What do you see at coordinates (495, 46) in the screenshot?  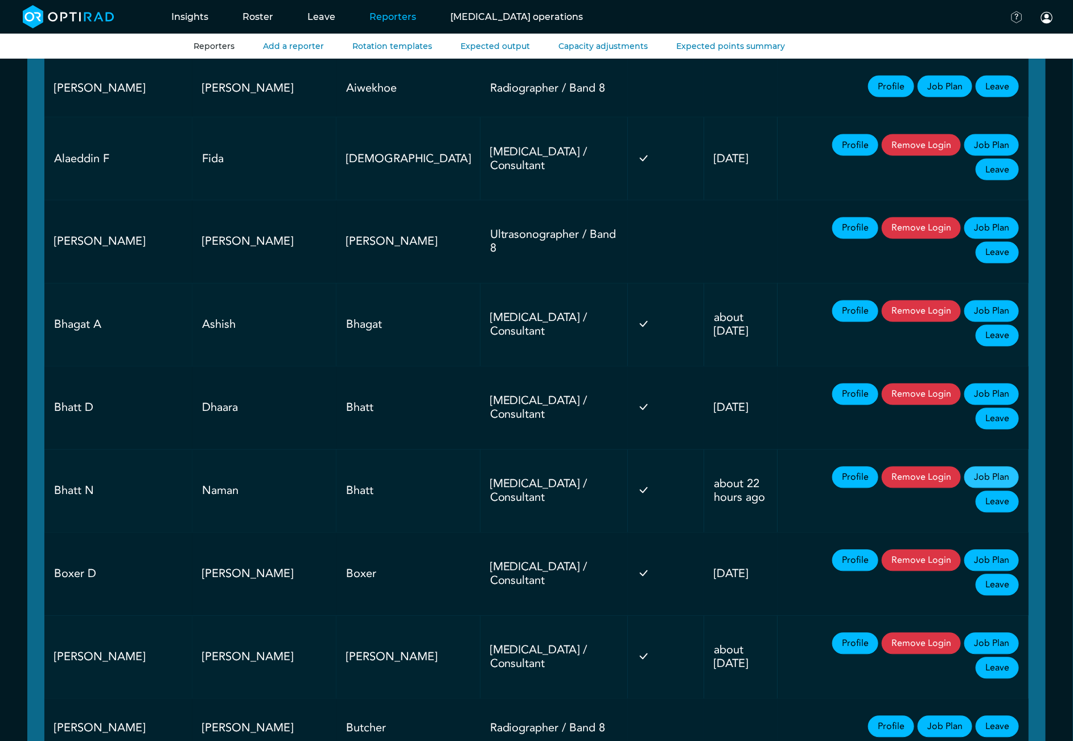 I see `a: Expected output` at bounding box center [495, 46].